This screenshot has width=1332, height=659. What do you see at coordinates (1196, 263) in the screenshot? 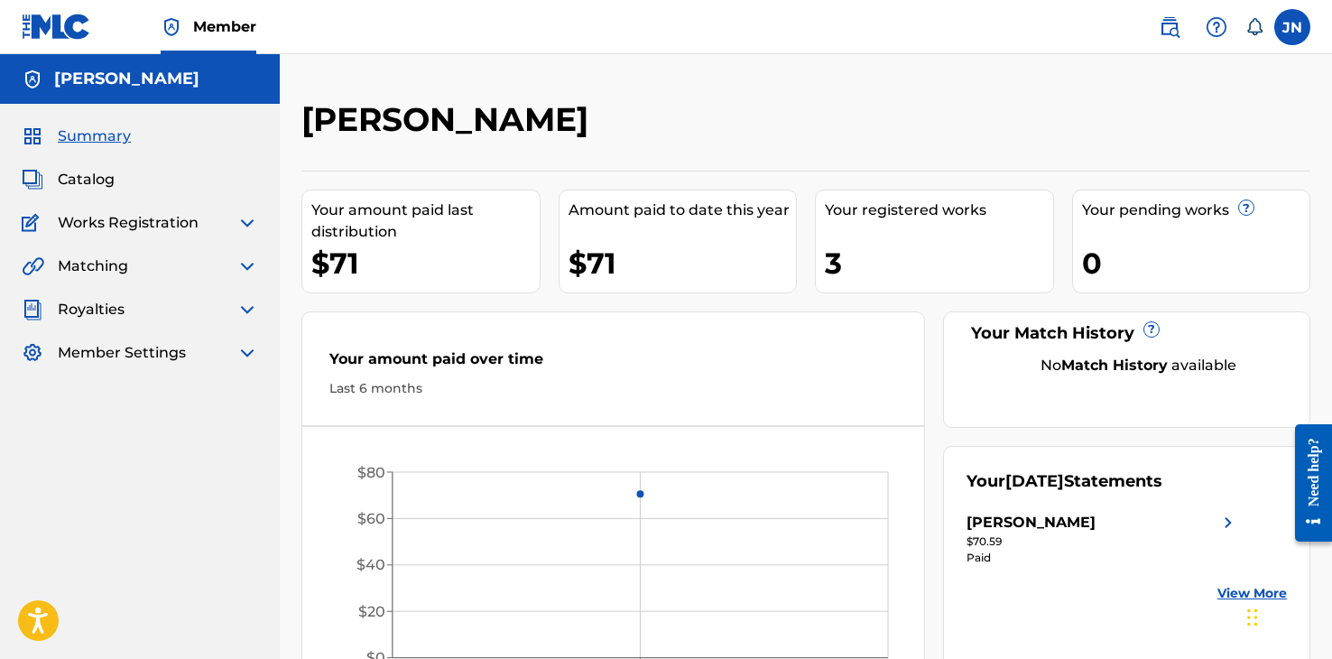
I see `div: 0` at bounding box center [1196, 263].